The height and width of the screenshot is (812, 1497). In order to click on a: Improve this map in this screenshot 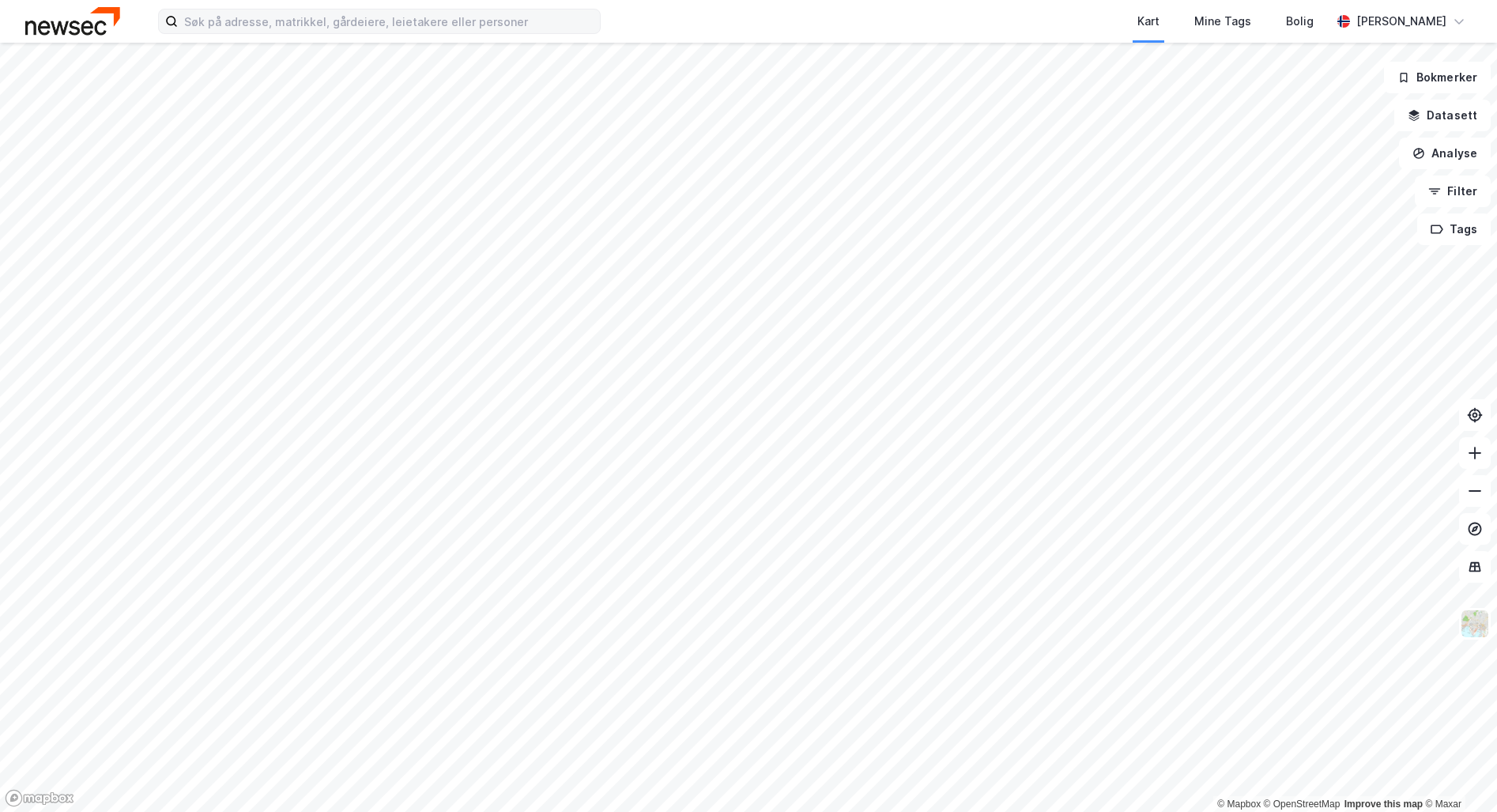, I will do `click(1384, 803)`.